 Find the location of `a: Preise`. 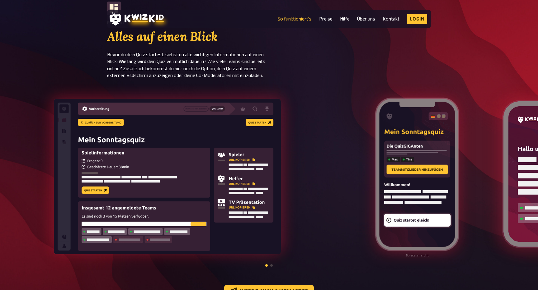

a: Preise is located at coordinates (325, 19).